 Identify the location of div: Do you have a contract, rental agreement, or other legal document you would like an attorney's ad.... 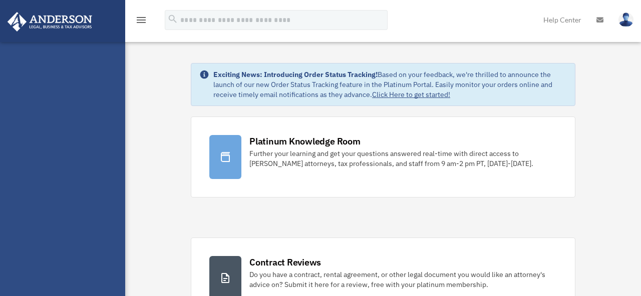
(403, 280).